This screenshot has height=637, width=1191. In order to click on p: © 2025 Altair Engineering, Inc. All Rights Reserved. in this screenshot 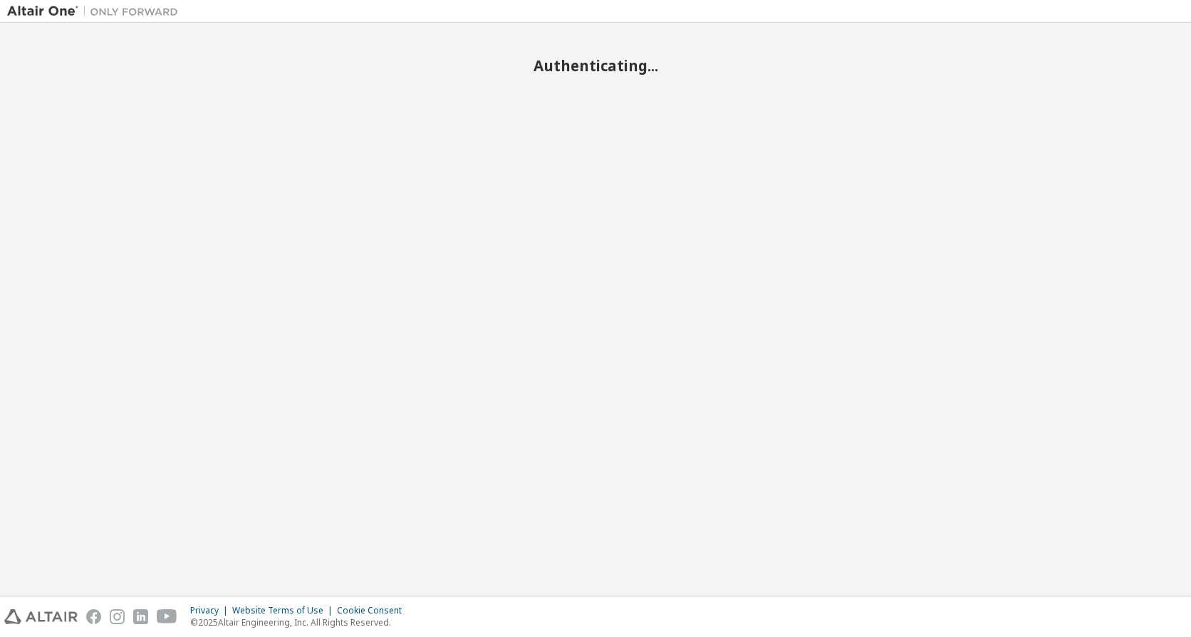, I will do `click(300, 622)`.